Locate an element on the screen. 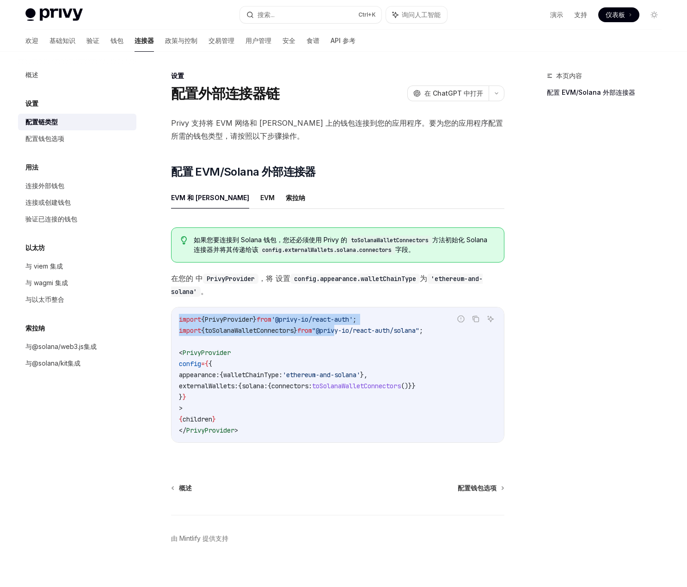  font: 仪表板 is located at coordinates (615, 14).